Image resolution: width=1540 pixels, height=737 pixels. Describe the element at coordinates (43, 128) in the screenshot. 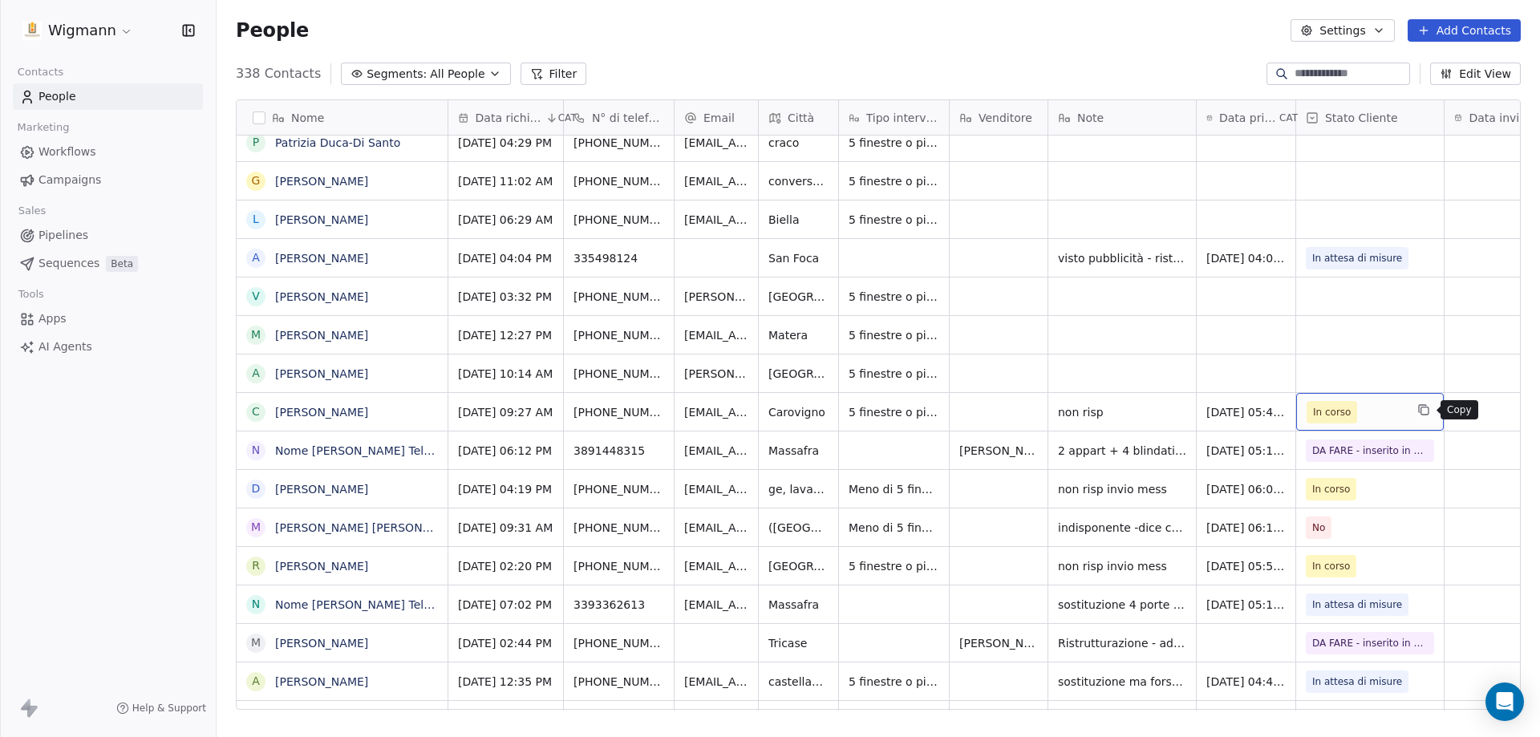

I see `span: Marketing` at that location.